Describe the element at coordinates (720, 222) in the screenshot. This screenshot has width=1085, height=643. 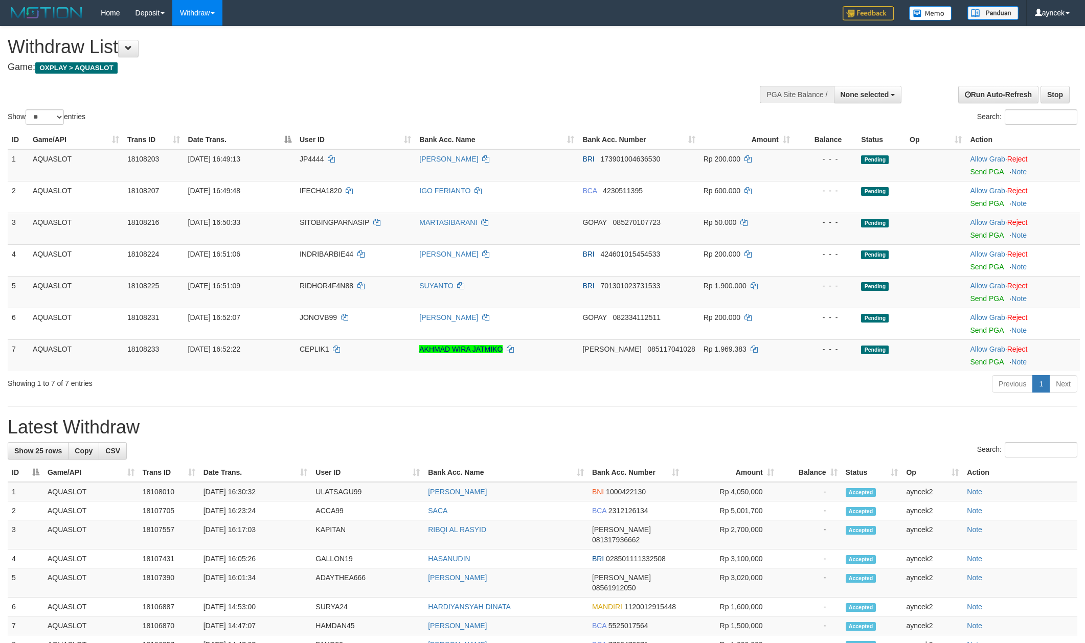
I see `span: Rp 50.000` at that location.